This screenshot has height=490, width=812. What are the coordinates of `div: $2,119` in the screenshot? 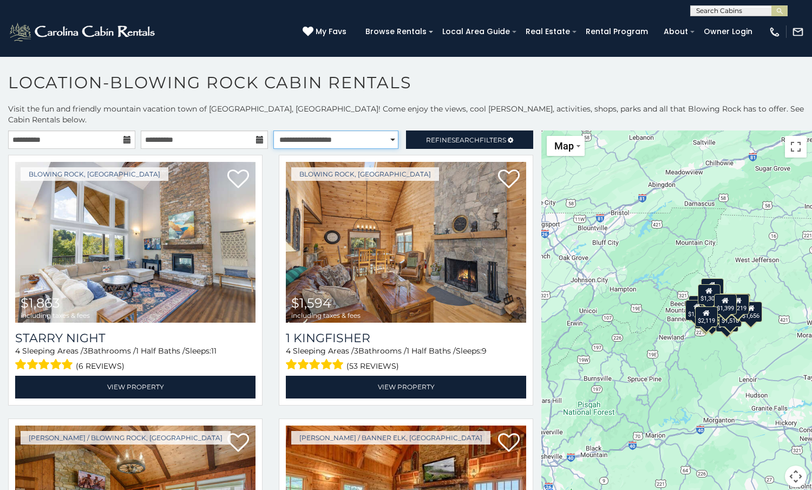 It's located at (707, 317).